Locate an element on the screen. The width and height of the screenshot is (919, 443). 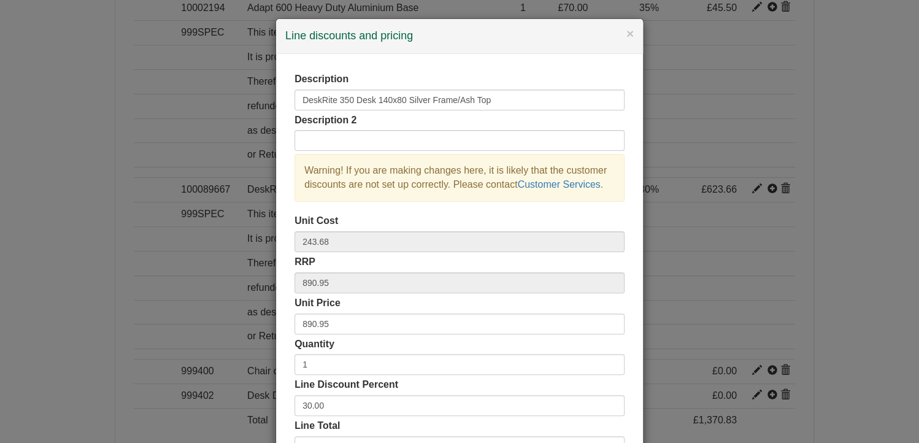
h4: Line discounts and pricing is located at coordinates (459, 36).